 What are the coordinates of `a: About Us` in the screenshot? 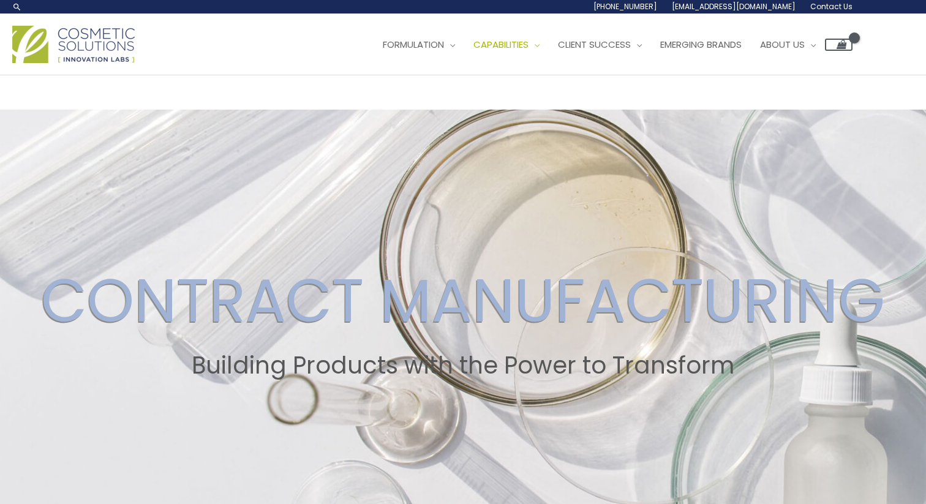 It's located at (788, 45).